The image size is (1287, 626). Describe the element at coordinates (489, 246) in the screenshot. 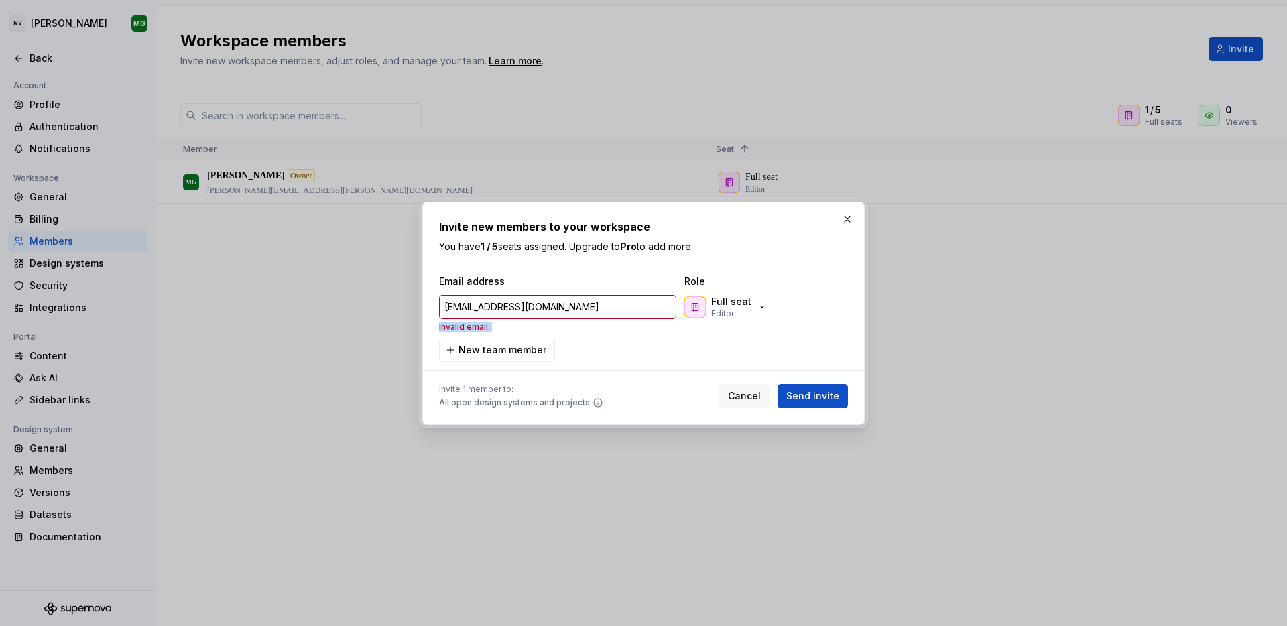

I see `b: 1 / 5` at that location.